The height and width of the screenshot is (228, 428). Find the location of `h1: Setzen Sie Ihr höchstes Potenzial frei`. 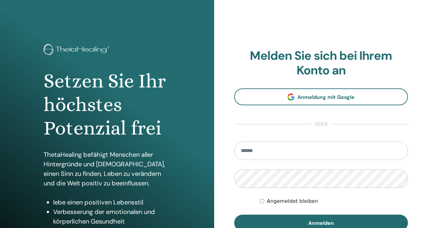

h1: Setzen Sie Ihr höchstes Potenzial frei is located at coordinates (107, 105).